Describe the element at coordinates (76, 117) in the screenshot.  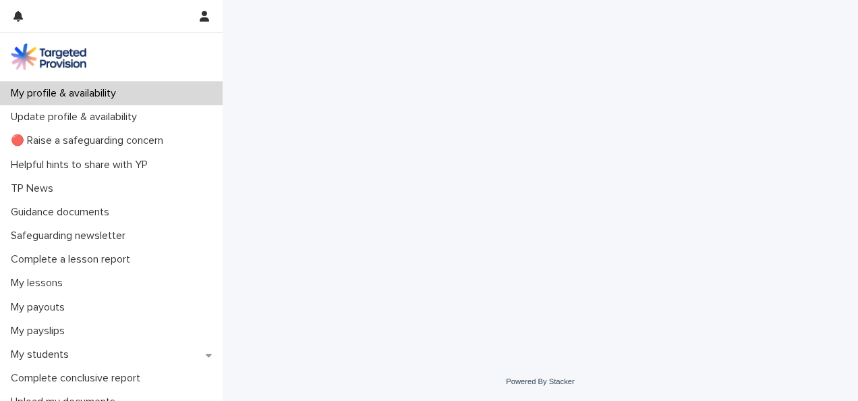
I see `p: Update profile & availability` at that location.